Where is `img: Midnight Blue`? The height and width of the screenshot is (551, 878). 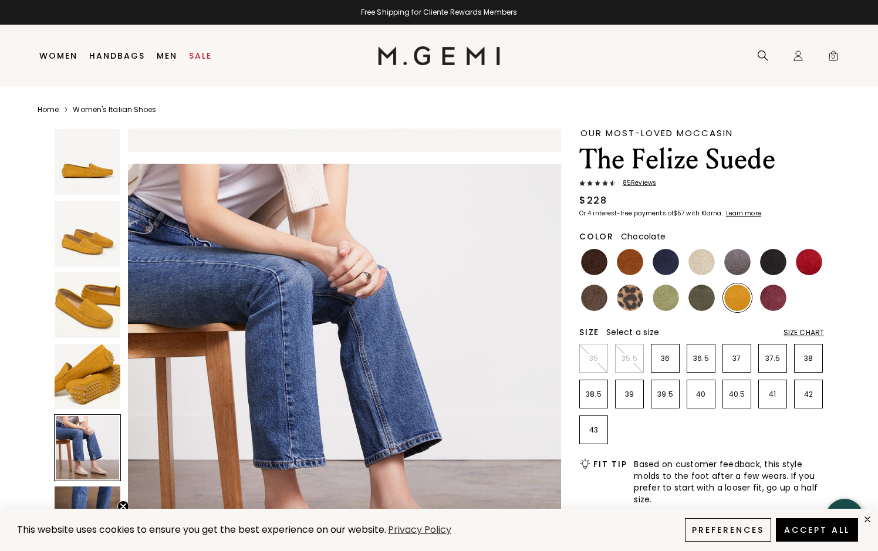 img: Midnight Blue is located at coordinates (665, 262).